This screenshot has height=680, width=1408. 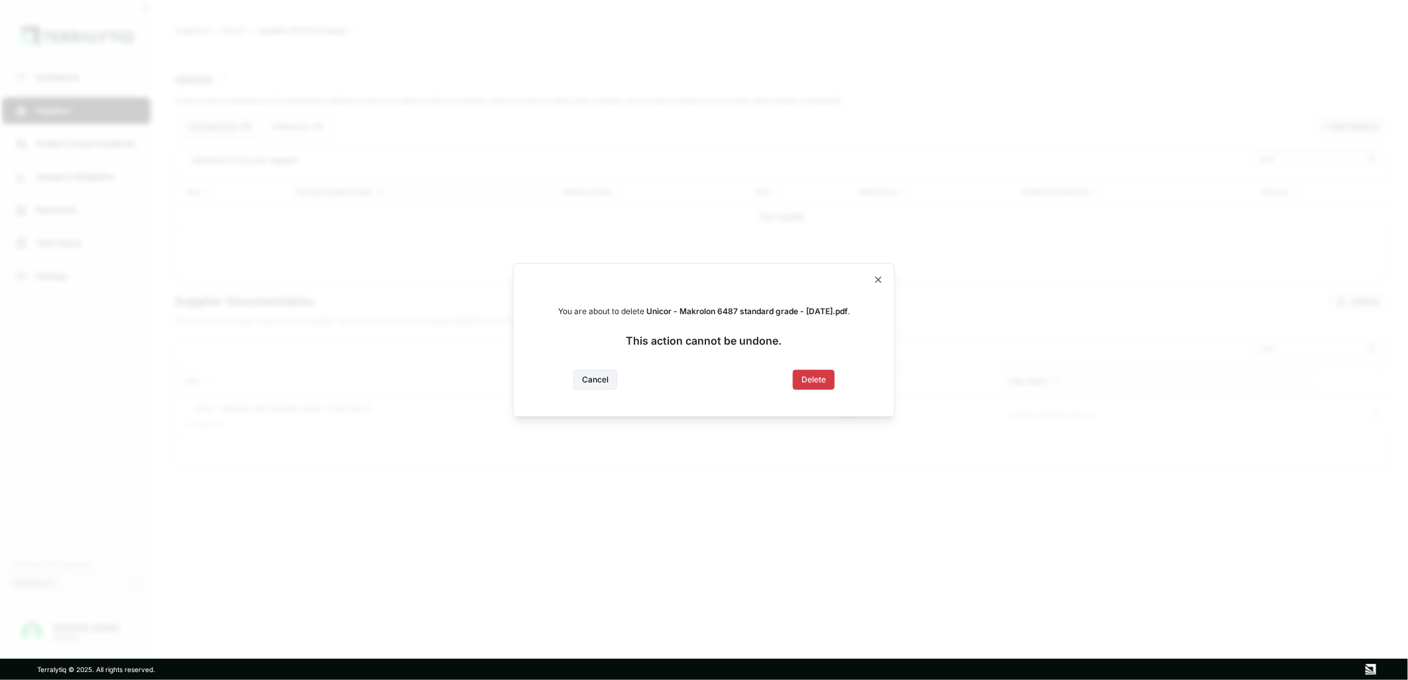 What do you see at coordinates (595, 380) in the screenshot?
I see `button: Close` at bounding box center [595, 380].